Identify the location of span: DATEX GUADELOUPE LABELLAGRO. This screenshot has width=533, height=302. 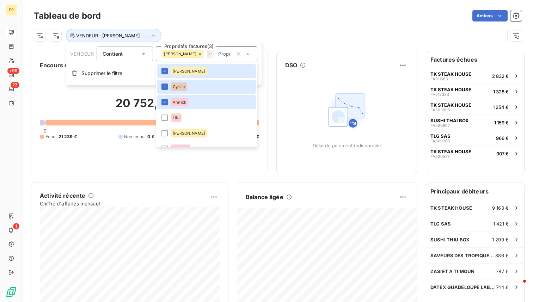
(464, 288).